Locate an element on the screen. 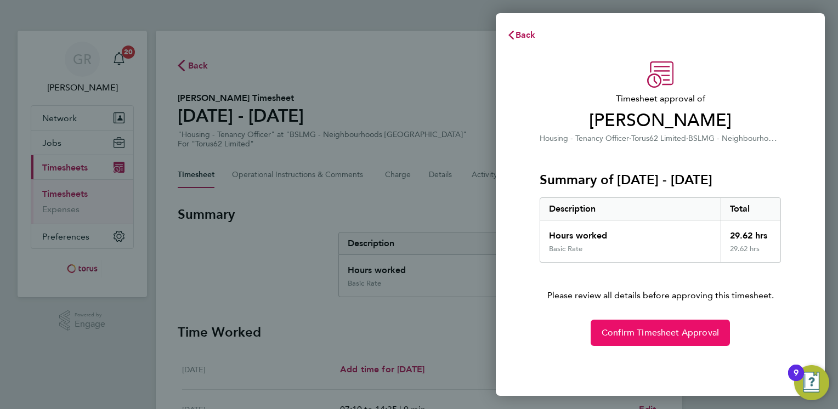  button: Open Resource Center, 9 new notifications is located at coordinates (811, 383).